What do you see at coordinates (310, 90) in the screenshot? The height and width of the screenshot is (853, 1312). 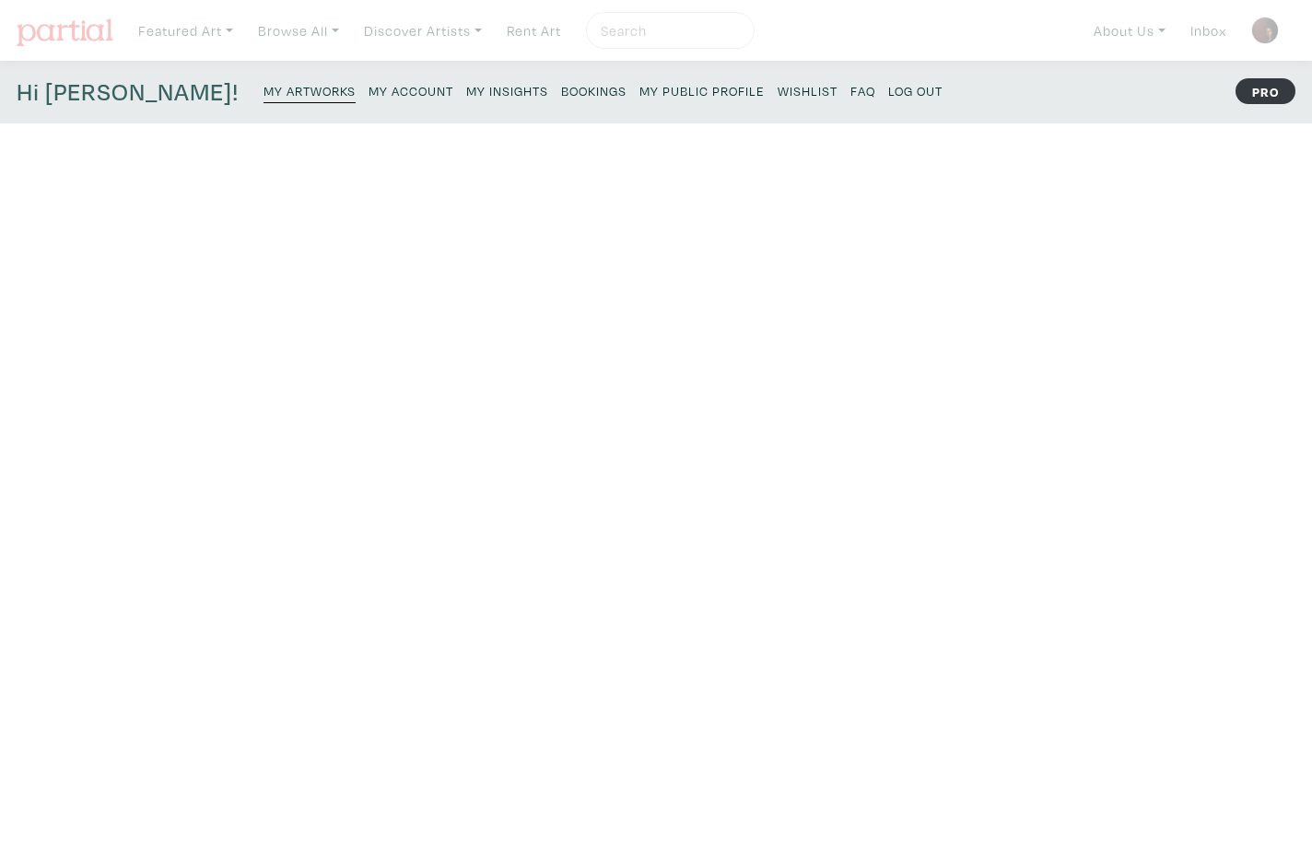 I see `a: My Artworks` at bounding box center [310, 90].